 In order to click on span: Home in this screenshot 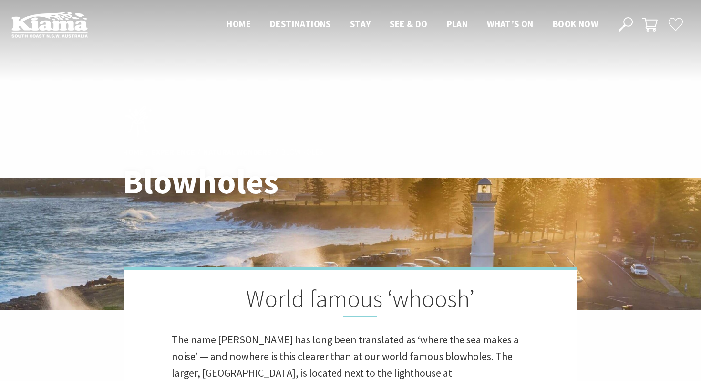, I will do `click(239, 24)`.